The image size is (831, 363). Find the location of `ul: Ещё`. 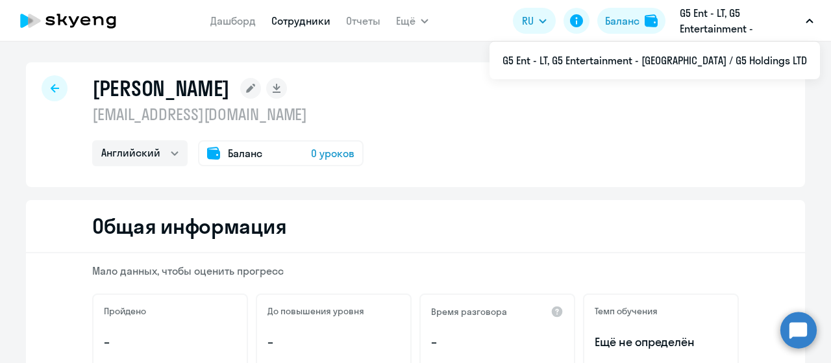

ul: Ещё is located at coordinates (654, 60).